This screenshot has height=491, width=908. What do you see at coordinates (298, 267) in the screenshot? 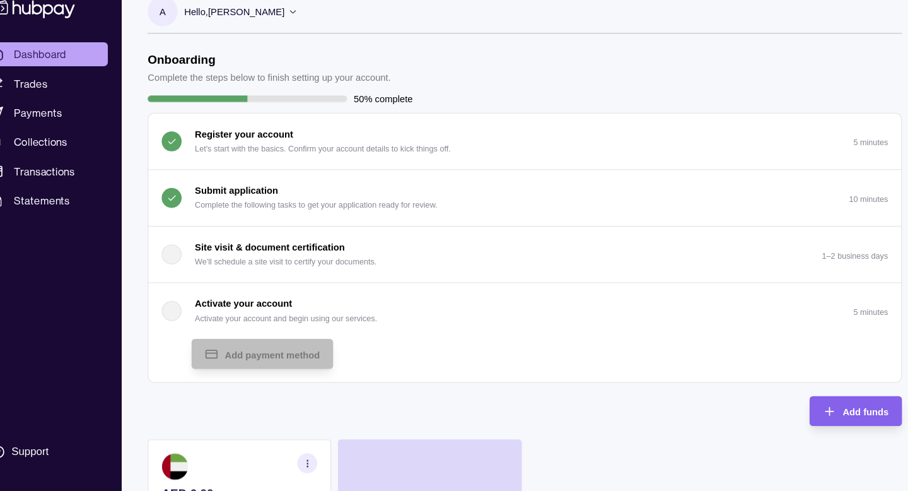
I see `p: We'll schedule a site visit to certify your documents.` at bounding box center [298, 267].